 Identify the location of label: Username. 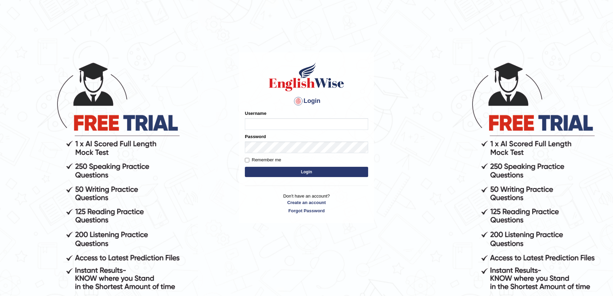
(255, 113).